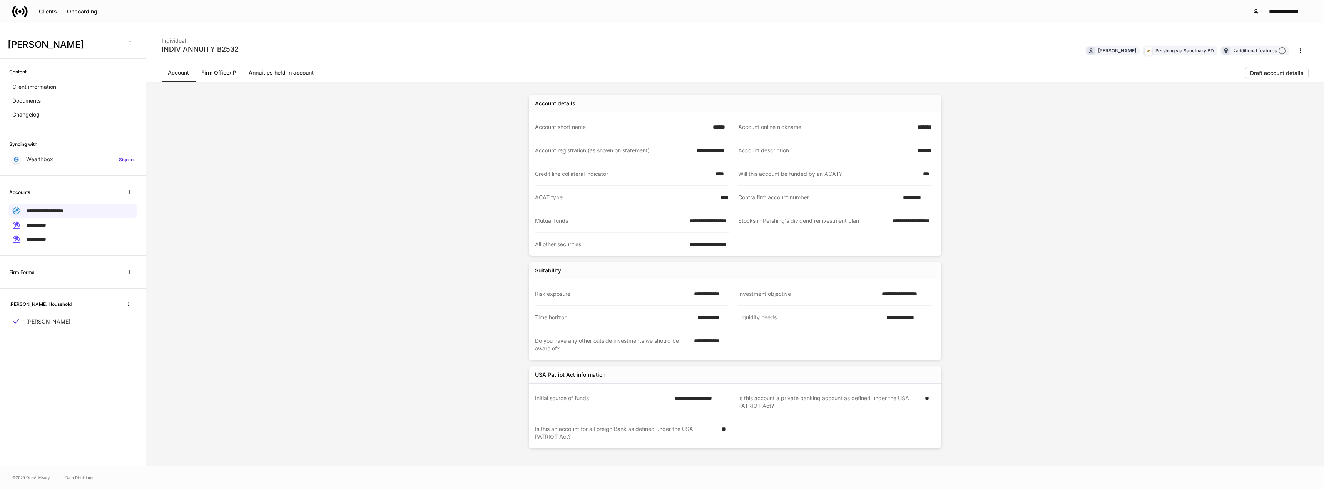 The width and height of the screenshot is (1324, 489). What do you see at coordinates (610, 221) in the screenshot?
I see `div: Mutual funds` at bounding box center [610, 221].